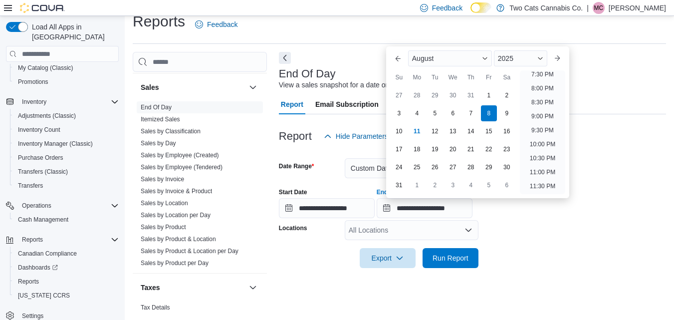 The height and width of the screenshot is (320, 674). I want to click on div: day-28, so click(417, 95).